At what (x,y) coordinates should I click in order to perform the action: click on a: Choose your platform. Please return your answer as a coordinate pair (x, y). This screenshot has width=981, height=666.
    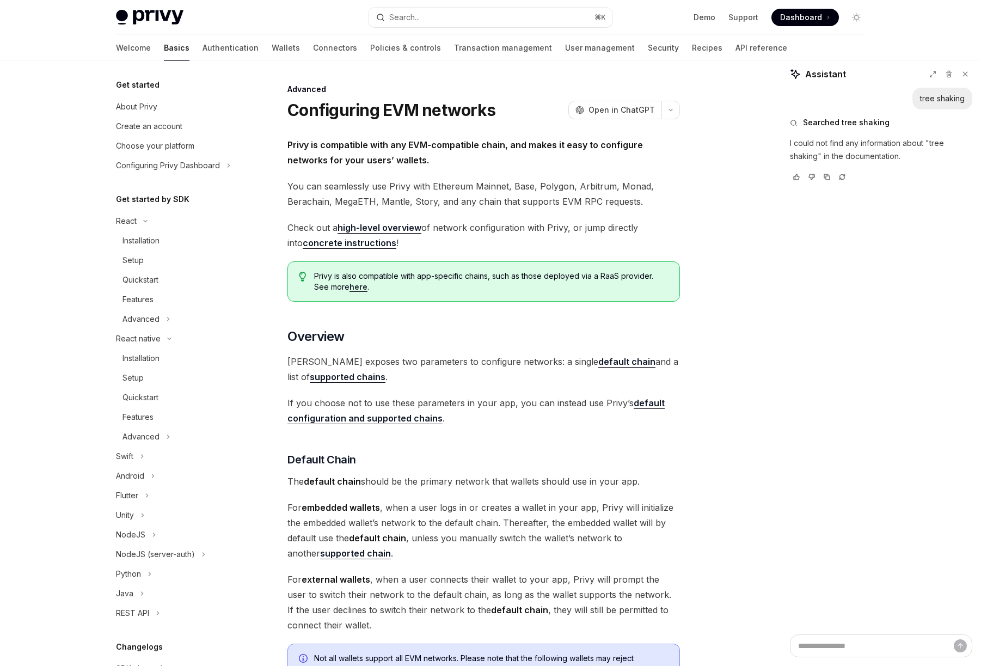
    Looking at the image, I should click on (177, 146).